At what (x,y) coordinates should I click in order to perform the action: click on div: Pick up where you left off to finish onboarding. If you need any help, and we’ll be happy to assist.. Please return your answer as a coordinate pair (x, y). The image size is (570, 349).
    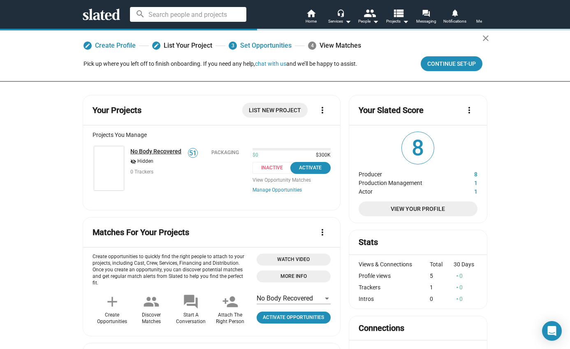
    Looking at the image, I should click on (220, 64).